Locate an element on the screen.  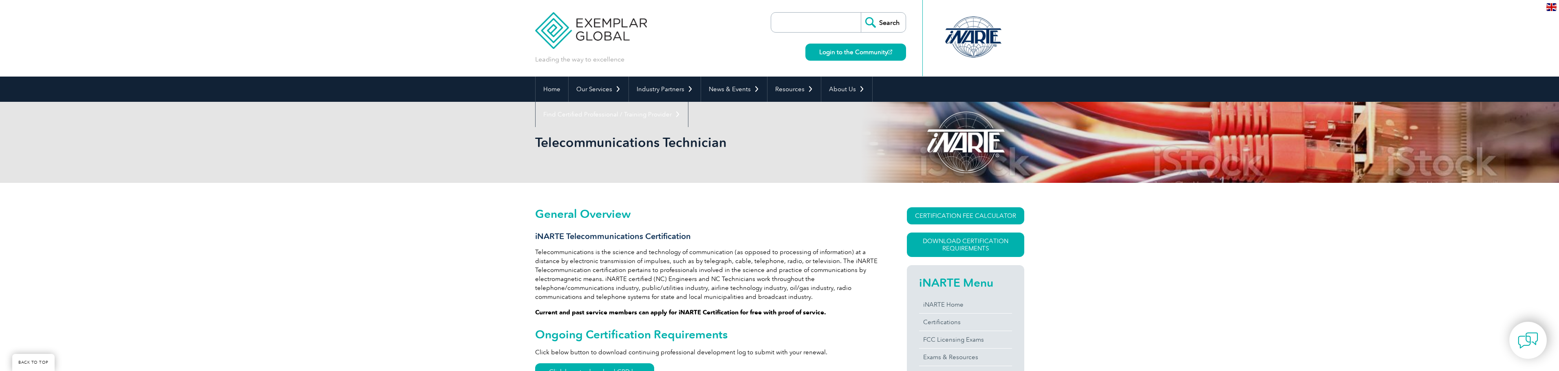
strong: Current and past service members can apply for iNARTE Certification for free with proof of service. is located at coordinates (681, 313).